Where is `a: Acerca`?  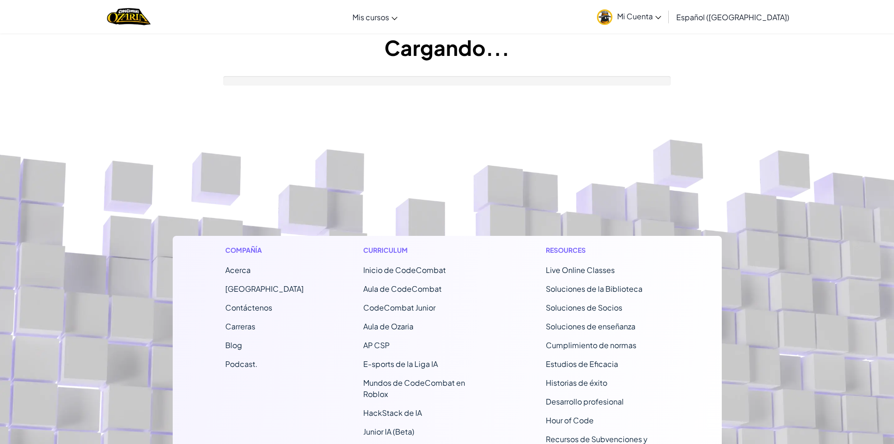
a: Acerca is located at coordinates (238, 269).